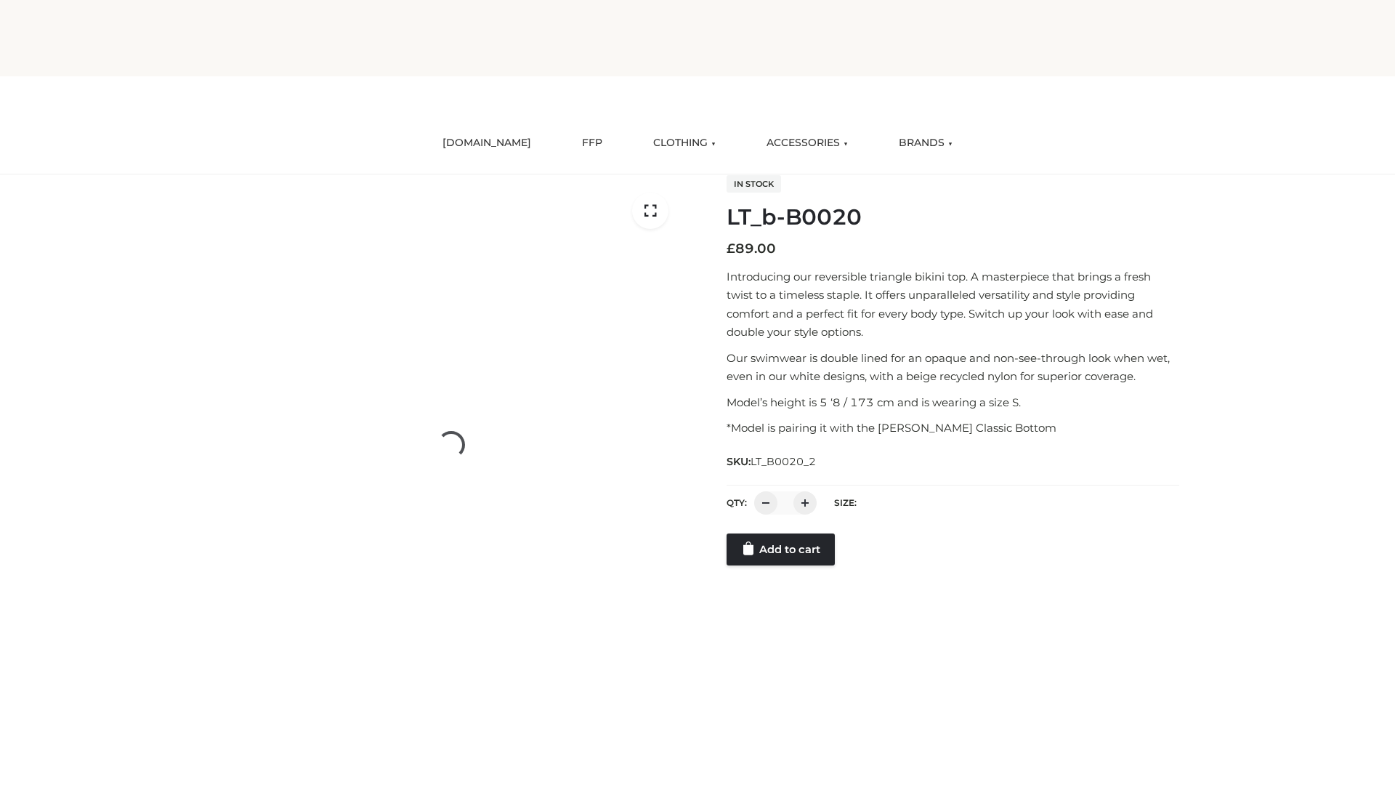  What do you see at coordinates (953, 217) in the screenshot?
I see `h1: LT_b-B0020` at bounding box center [953, 217].